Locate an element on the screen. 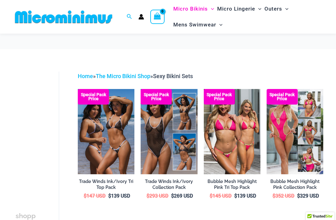  span: Sexy Bikini Sets is located at coordinates (173, 76).